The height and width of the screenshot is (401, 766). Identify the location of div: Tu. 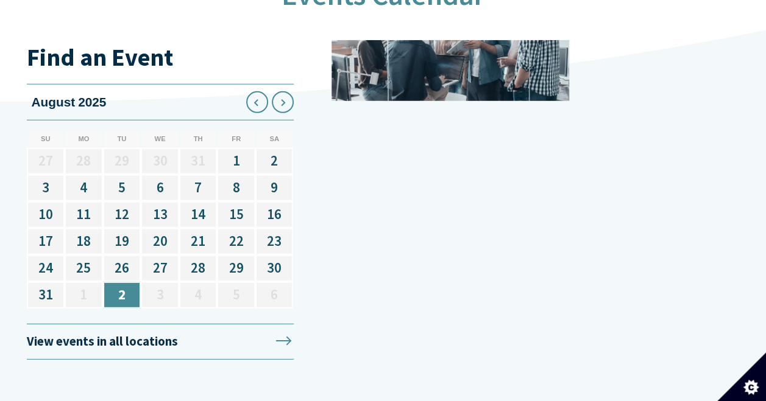
(122, 139).